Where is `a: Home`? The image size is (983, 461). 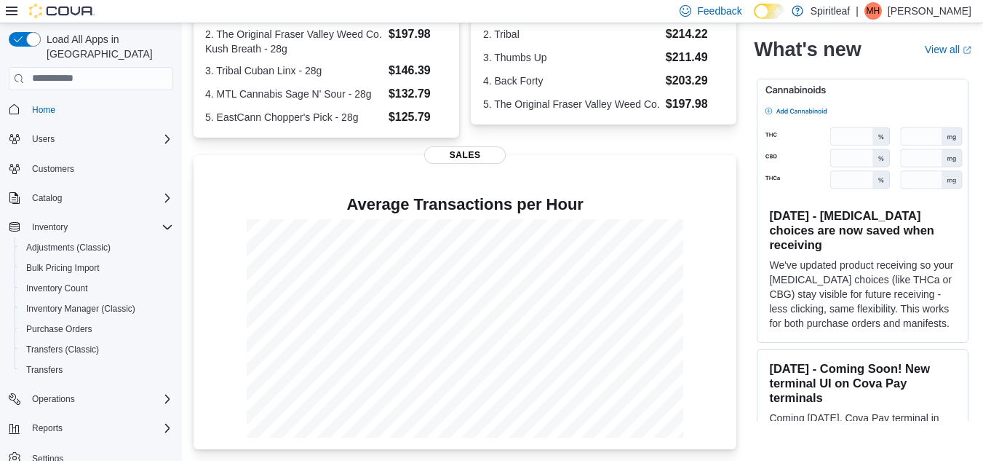
a: Home is located at coordinates (44, 110).